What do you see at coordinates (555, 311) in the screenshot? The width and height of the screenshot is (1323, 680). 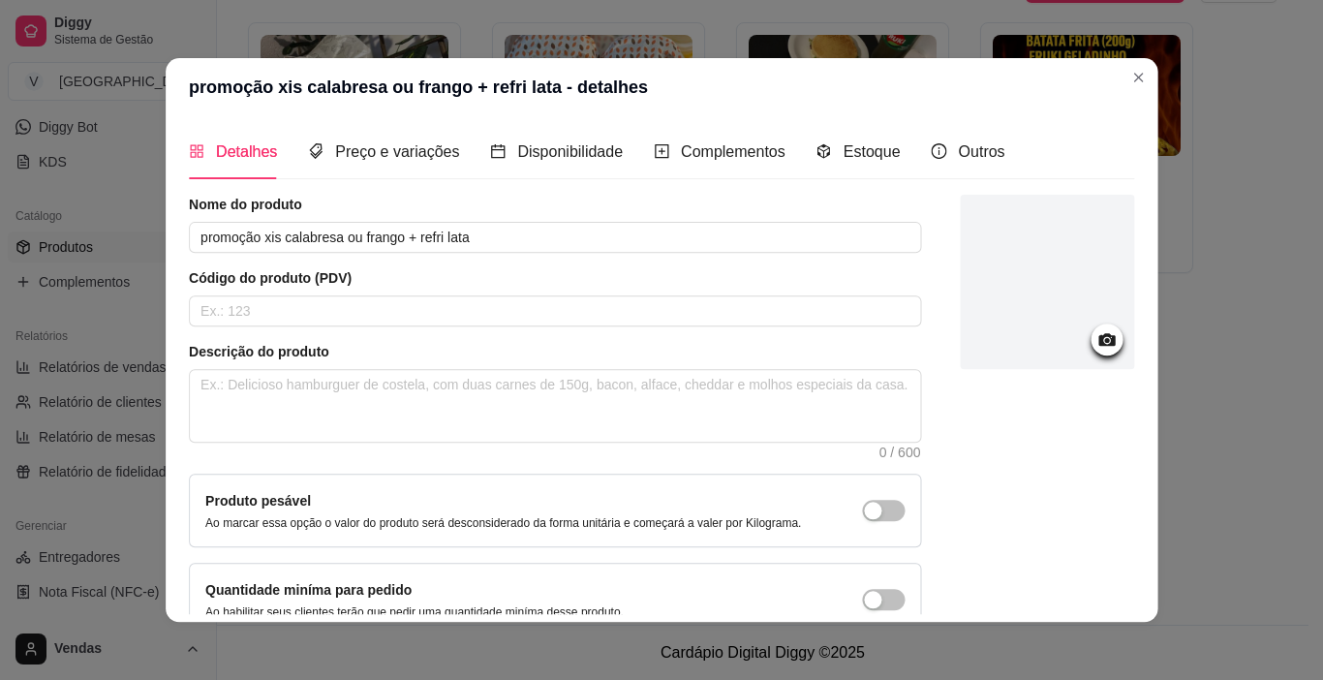 I see `input: Ex.: 123` at bounding box center [555, 311].